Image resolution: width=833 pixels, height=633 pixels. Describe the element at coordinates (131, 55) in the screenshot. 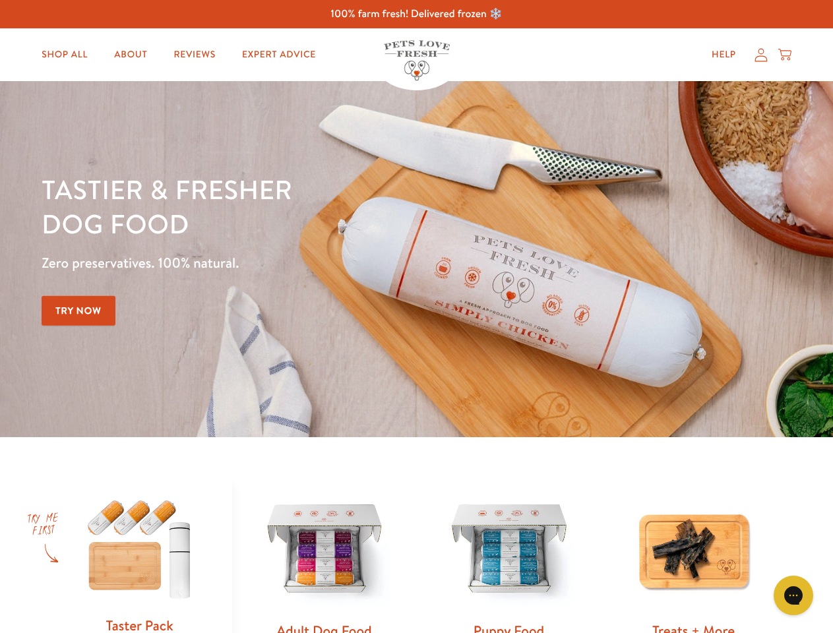

I see `a: About` at that location.